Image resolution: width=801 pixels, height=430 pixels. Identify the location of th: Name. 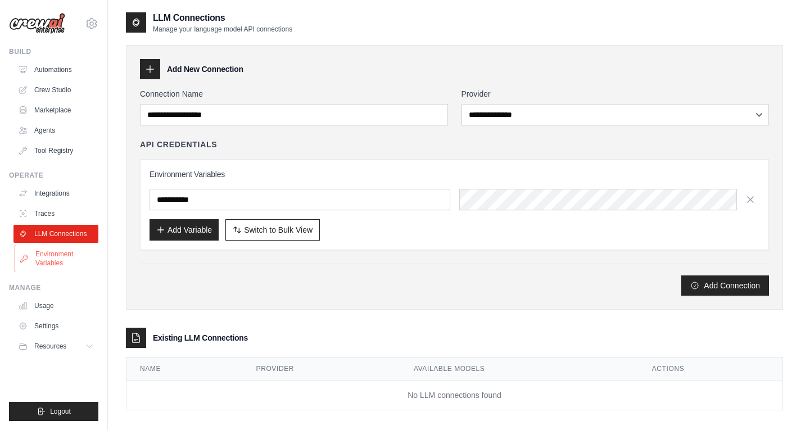
(184, 369).